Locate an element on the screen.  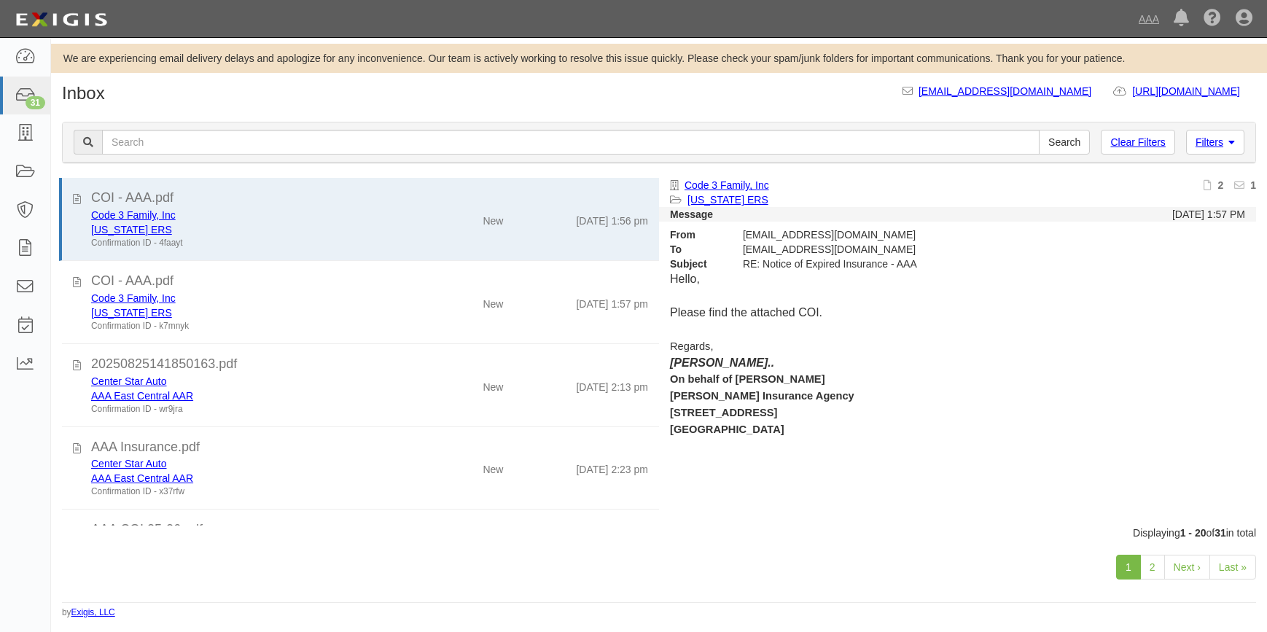
a: Clear Filters is located at coordinates (1137, 142).